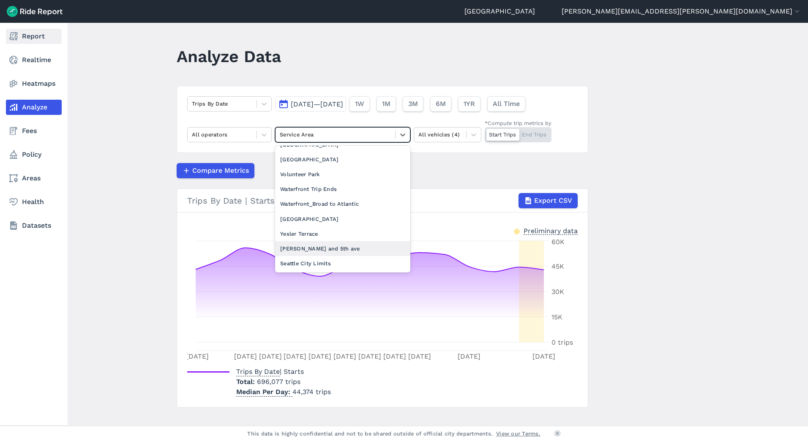 The height and width of the screenshot is (441, 808). I want to click on a: Datasets, so click(34, 226).